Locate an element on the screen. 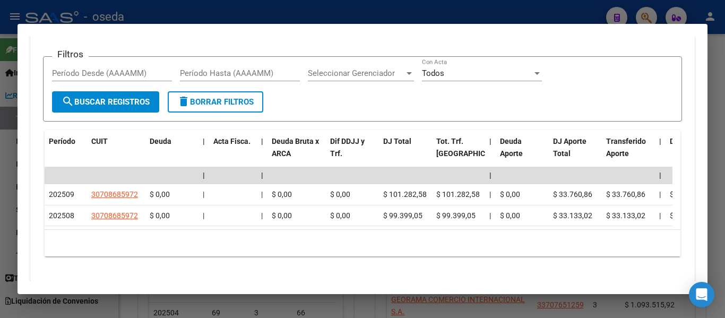 The height and width of the screenshot is (318, 725). span: 202508 is located at coordinates (62, 216).